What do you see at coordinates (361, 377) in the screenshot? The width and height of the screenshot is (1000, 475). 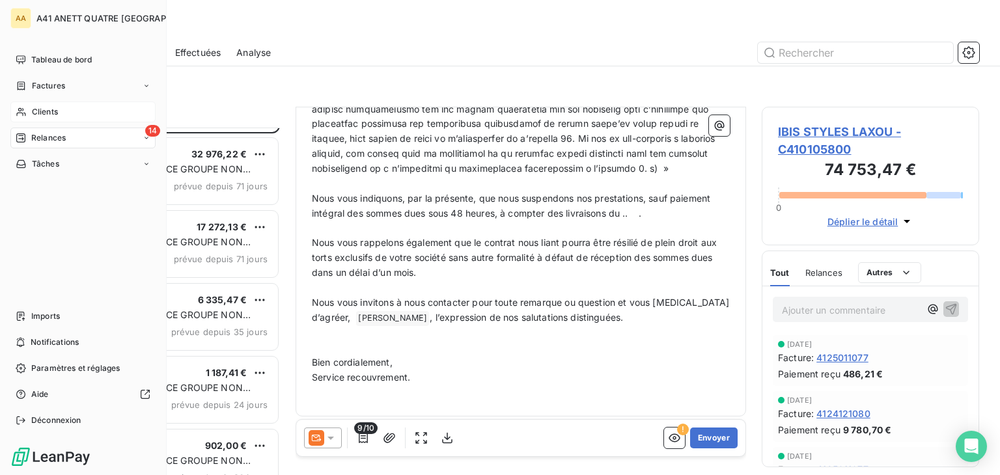 I see `span: Service recouvrement.` at bounding box center [361, 377].